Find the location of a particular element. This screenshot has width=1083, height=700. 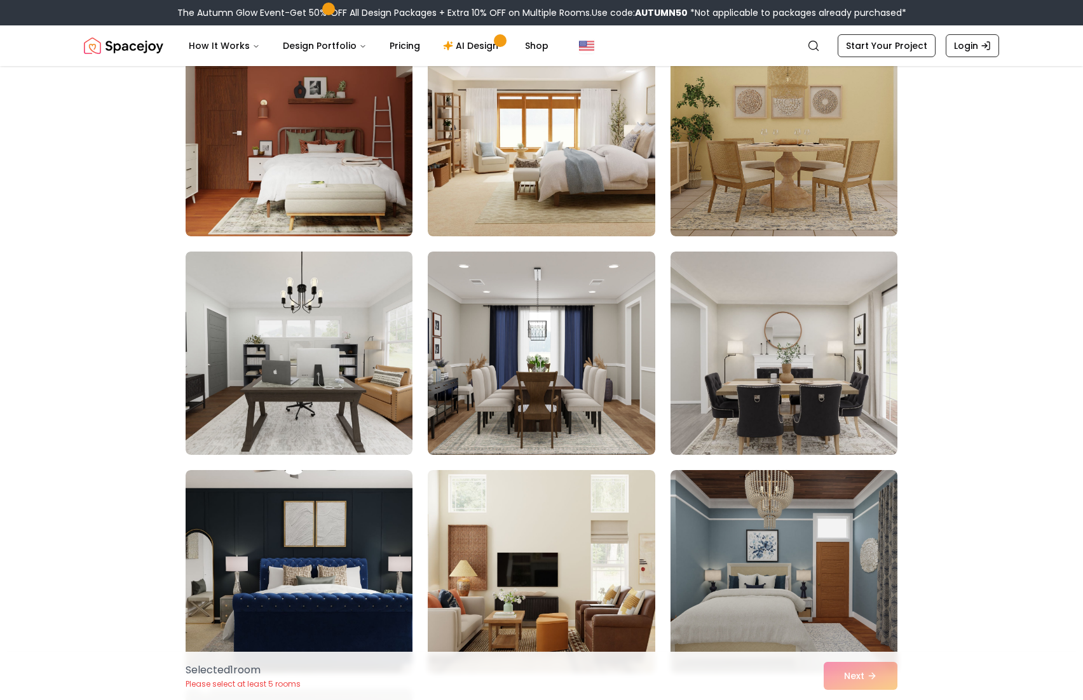

p: Please select at least 5 rooms is located at coordinates (243, 684).